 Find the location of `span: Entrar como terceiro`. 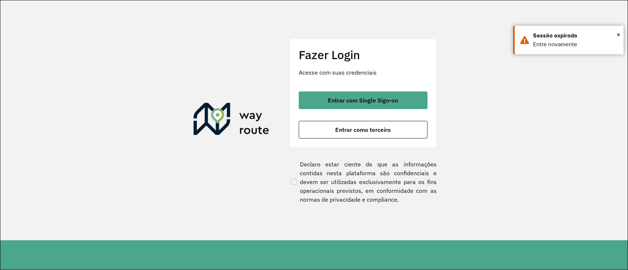

span: Entrar como terceiro is located at coordinates (363, 130).